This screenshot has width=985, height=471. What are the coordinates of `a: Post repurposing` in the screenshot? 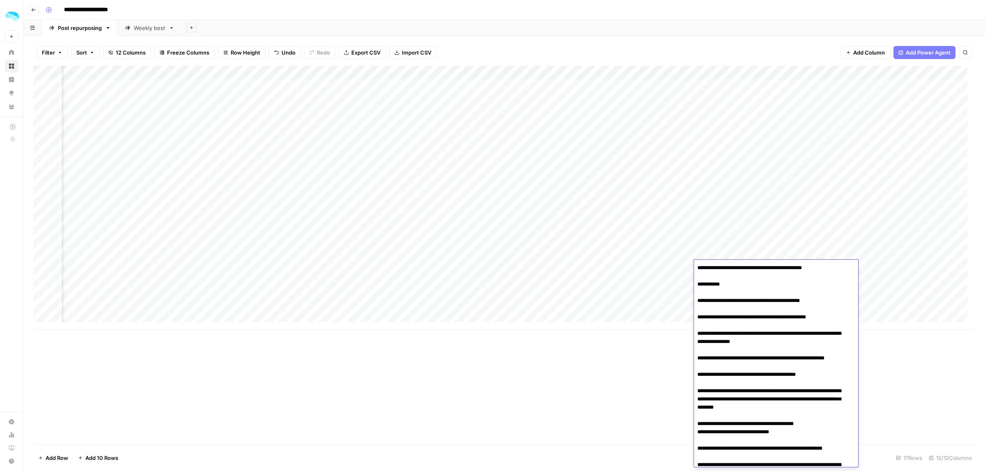 It's located at (80, 28).